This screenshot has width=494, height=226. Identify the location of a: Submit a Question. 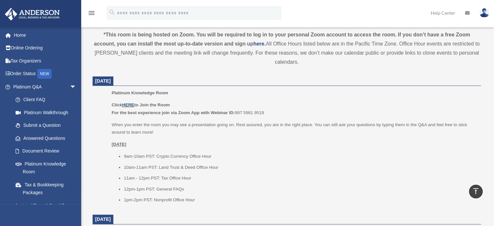
(47, 125).